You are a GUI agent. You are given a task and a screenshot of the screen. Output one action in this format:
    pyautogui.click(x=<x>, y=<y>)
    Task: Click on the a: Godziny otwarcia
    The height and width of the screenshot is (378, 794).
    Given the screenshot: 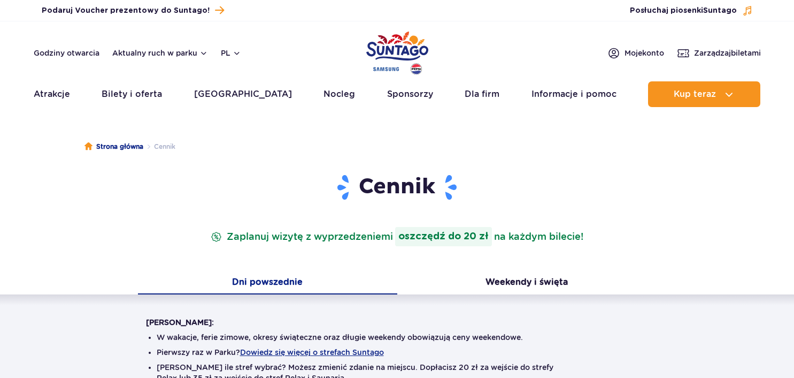 What is the action you would take?
    pyautogui.click(x=66, y=53)
    